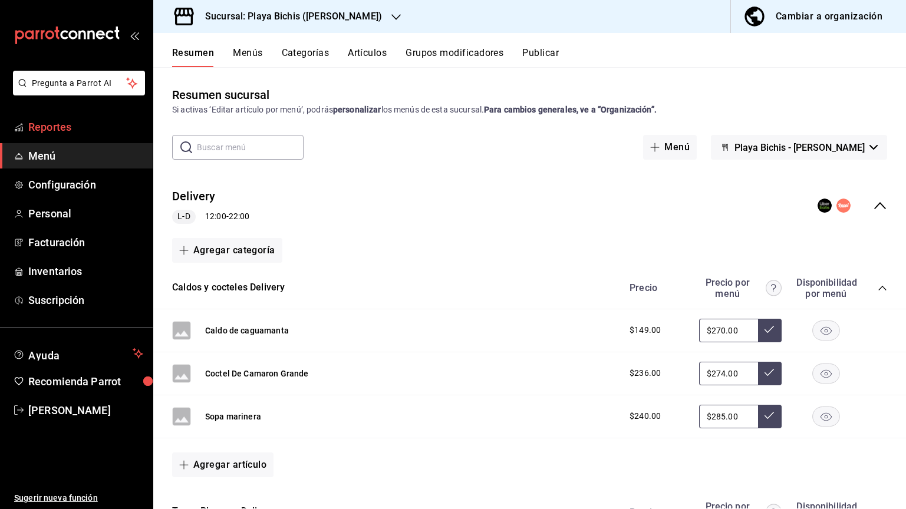 The image size is (906, 509). I want to click on div: Precio por menú, so click(740, 288).